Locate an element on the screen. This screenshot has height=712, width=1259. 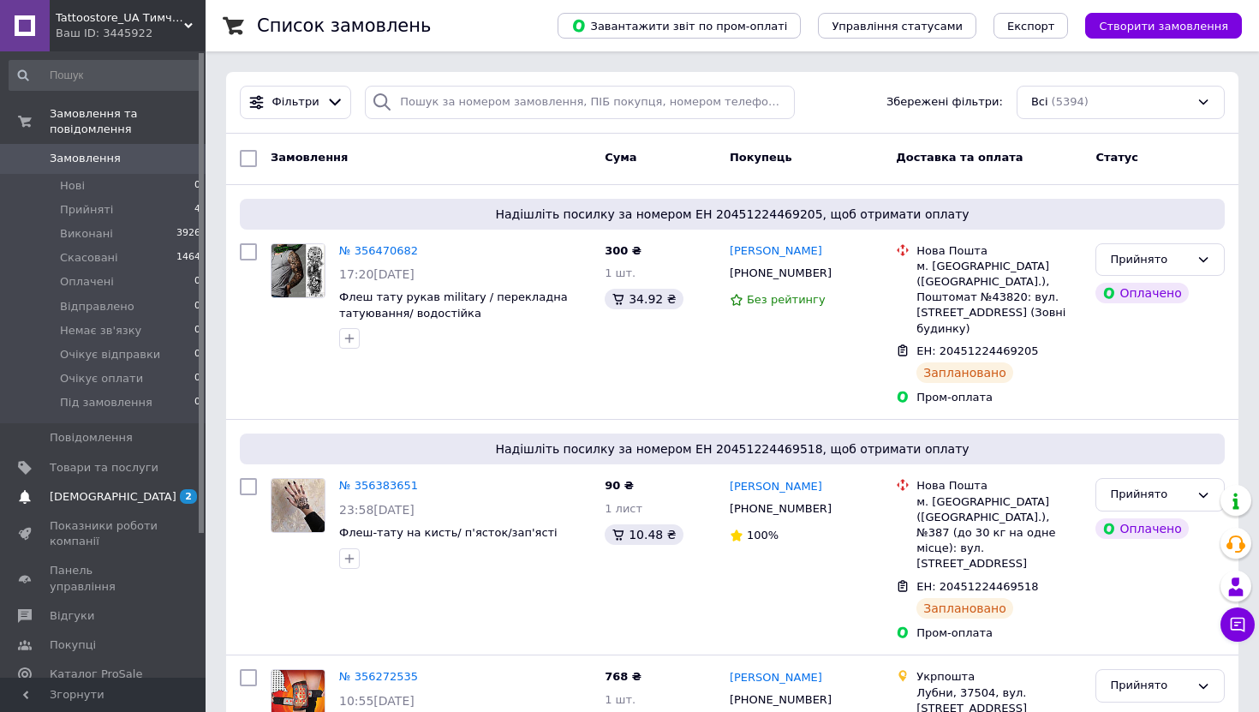
span: Замовлення та повідомлення is located at coordinates (128, 122).